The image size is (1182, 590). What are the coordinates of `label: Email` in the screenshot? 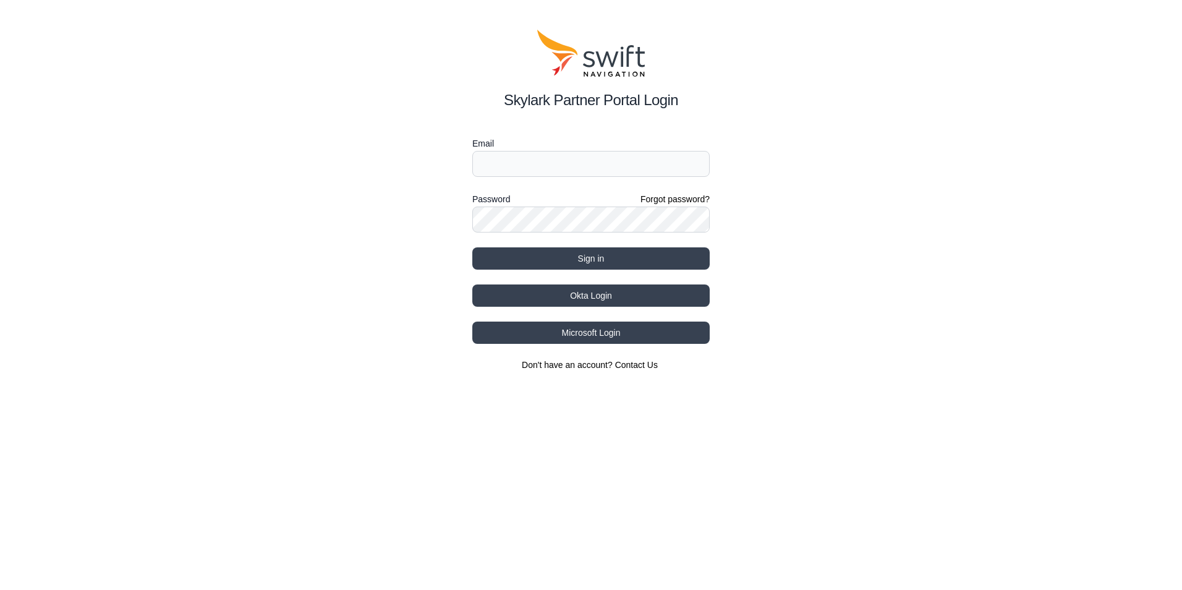 It's located at (591, 143).